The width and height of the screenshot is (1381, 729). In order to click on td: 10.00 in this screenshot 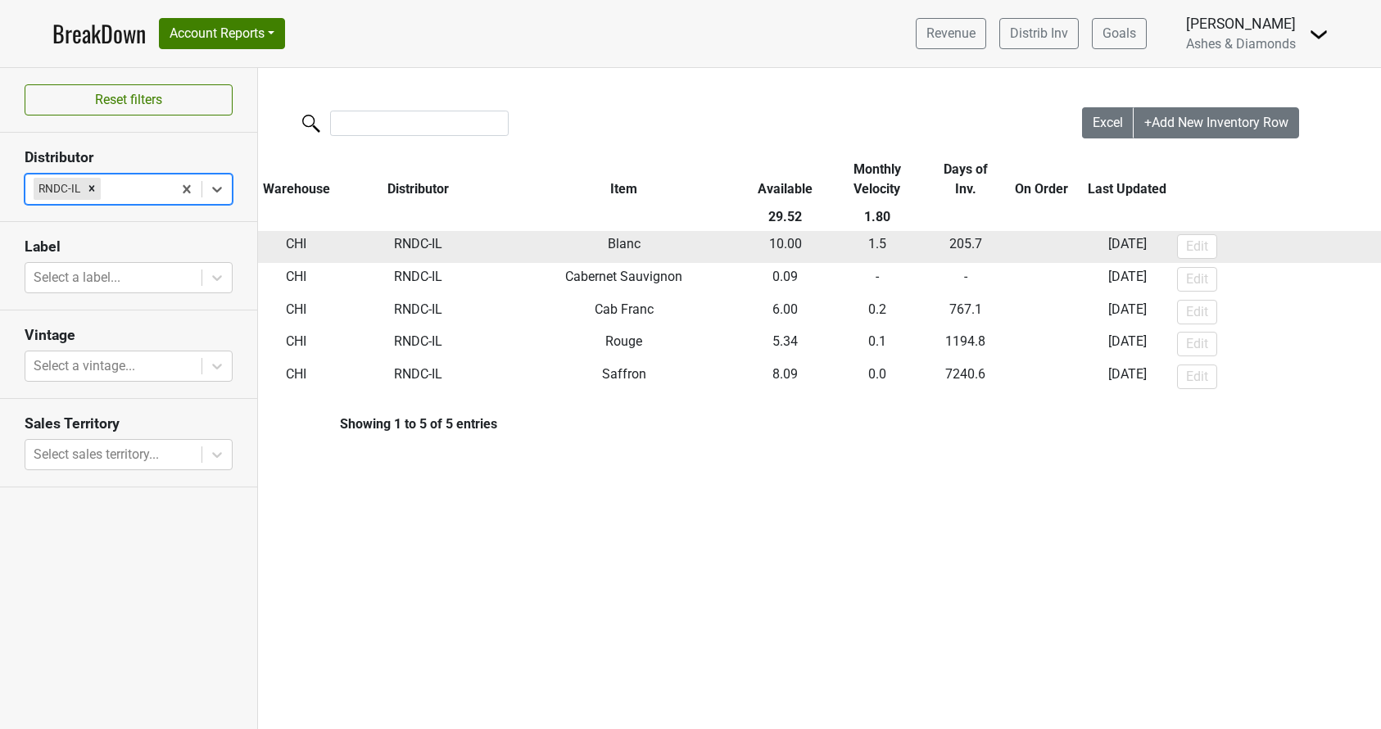, I will do `click(785, 247)`.